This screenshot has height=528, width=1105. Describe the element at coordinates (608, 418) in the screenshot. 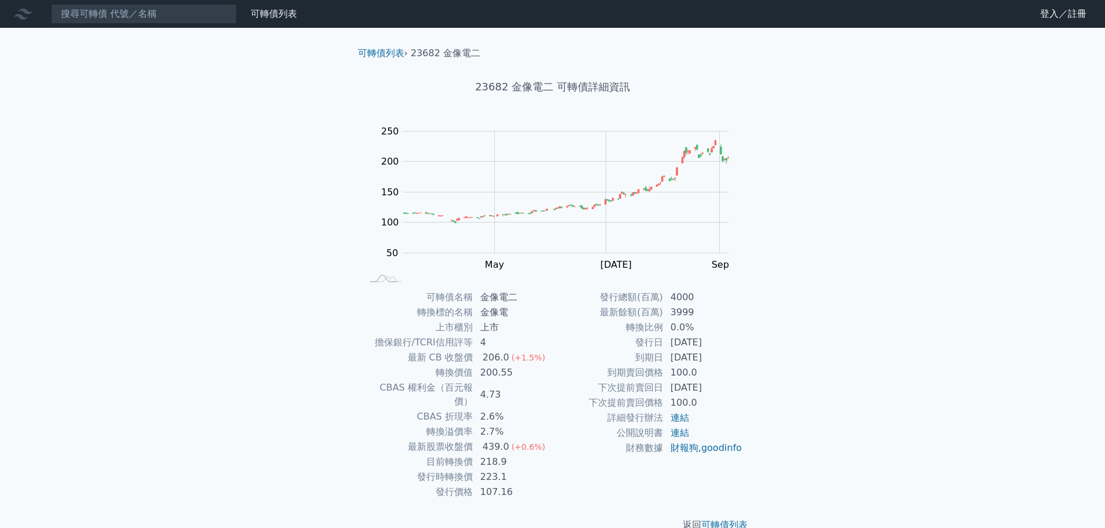

I see `td: 詳細發行辦法` at that location.